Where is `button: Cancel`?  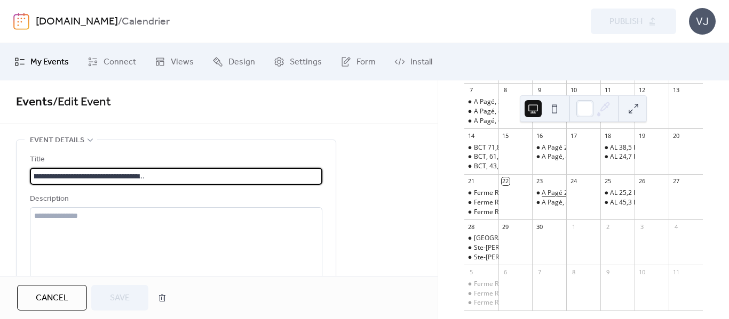 button: Cancel is located at coordinates (52, 298).